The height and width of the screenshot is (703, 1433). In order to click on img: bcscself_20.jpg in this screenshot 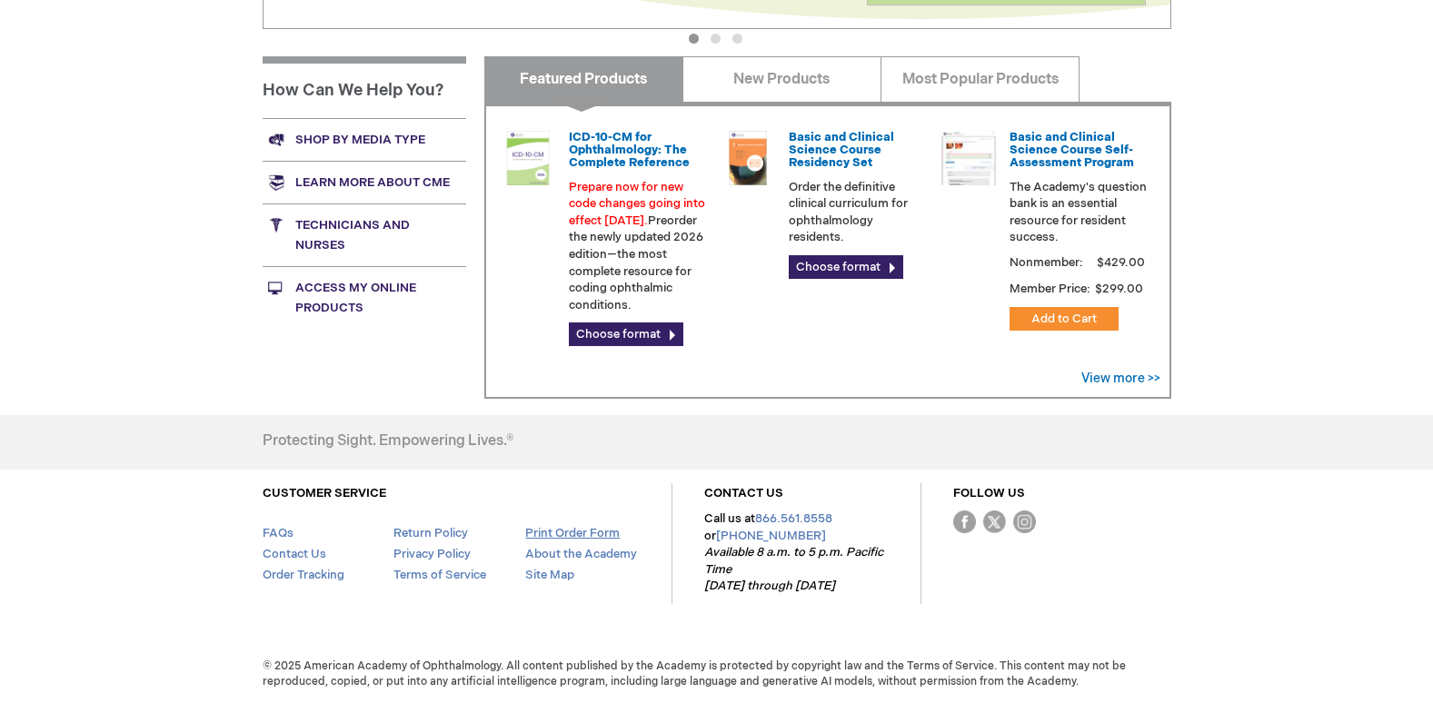, I will do `click(968, 158)`.